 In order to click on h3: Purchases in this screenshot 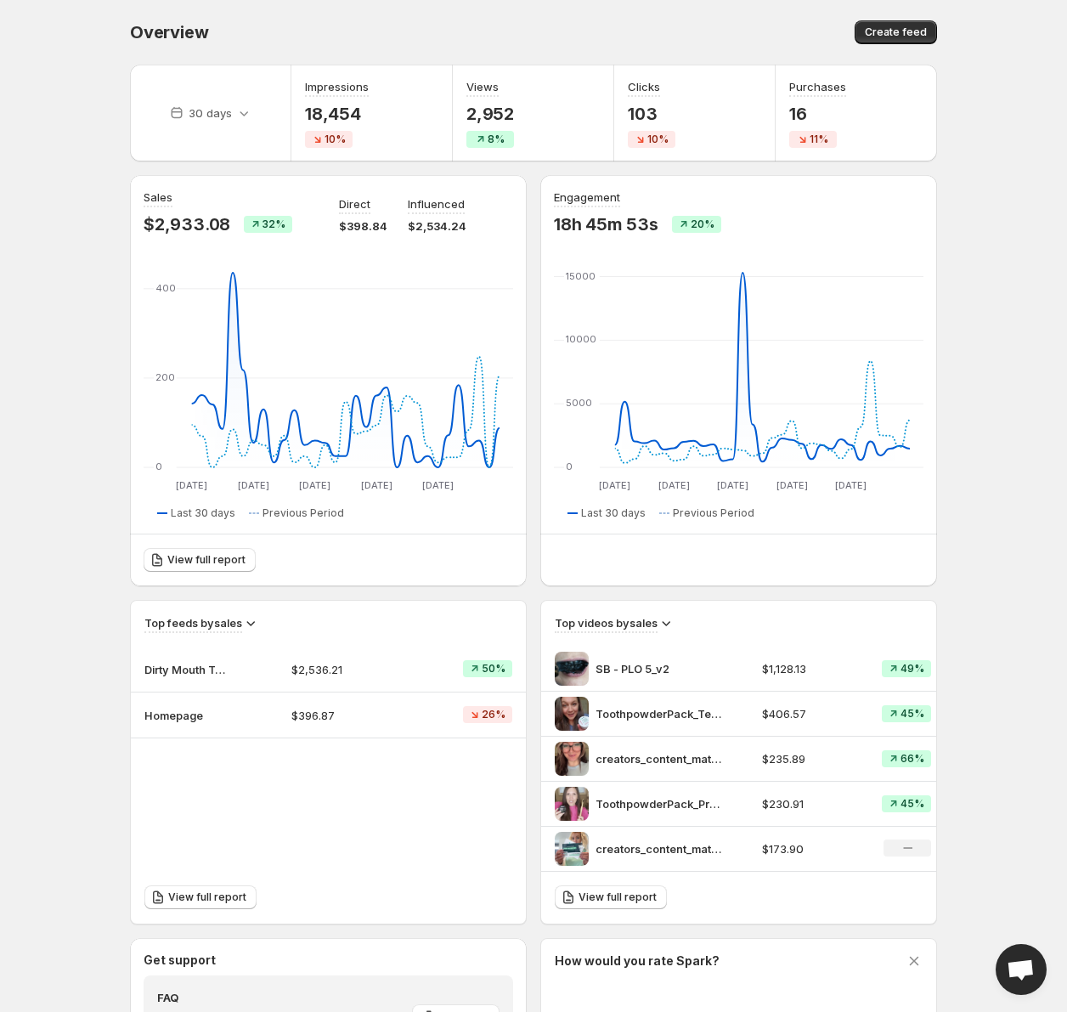, I will do `click(817, 87)`.